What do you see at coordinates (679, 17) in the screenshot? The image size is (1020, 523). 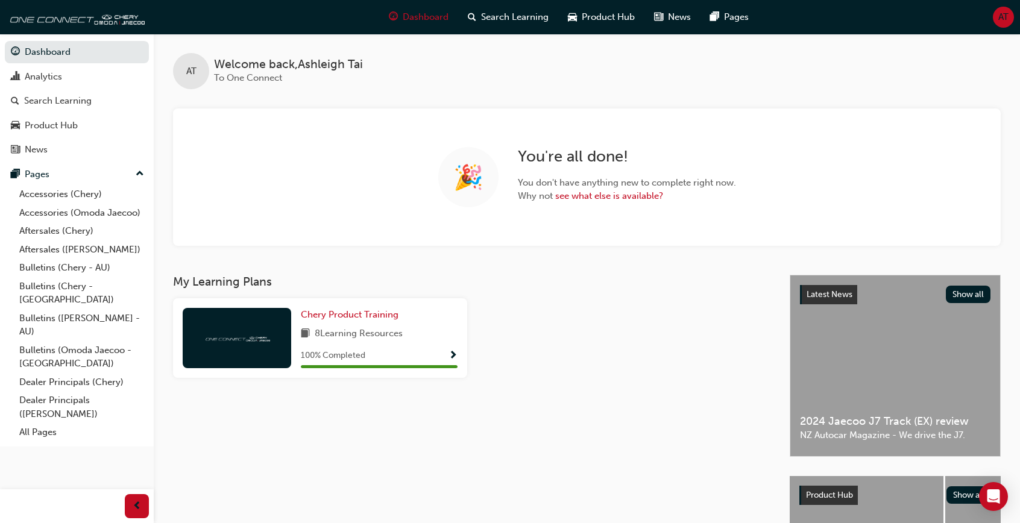 I see `span: News` at bounding box center [679, 17].